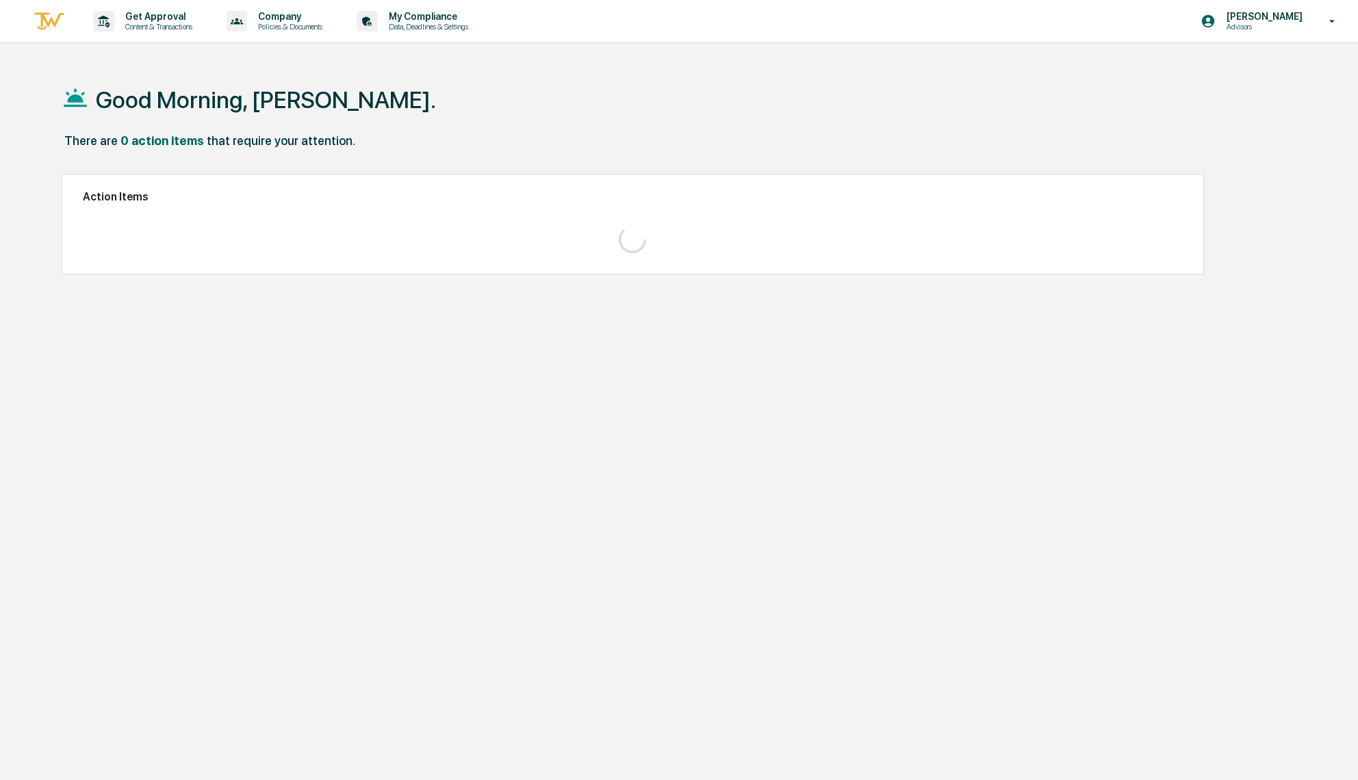 The width and height of the screenshot is (1358, 780). What do you see at coordinates (288, 27) in the screenshot?
I see `p: Policies & Documents` at bounding box center [288, 27].